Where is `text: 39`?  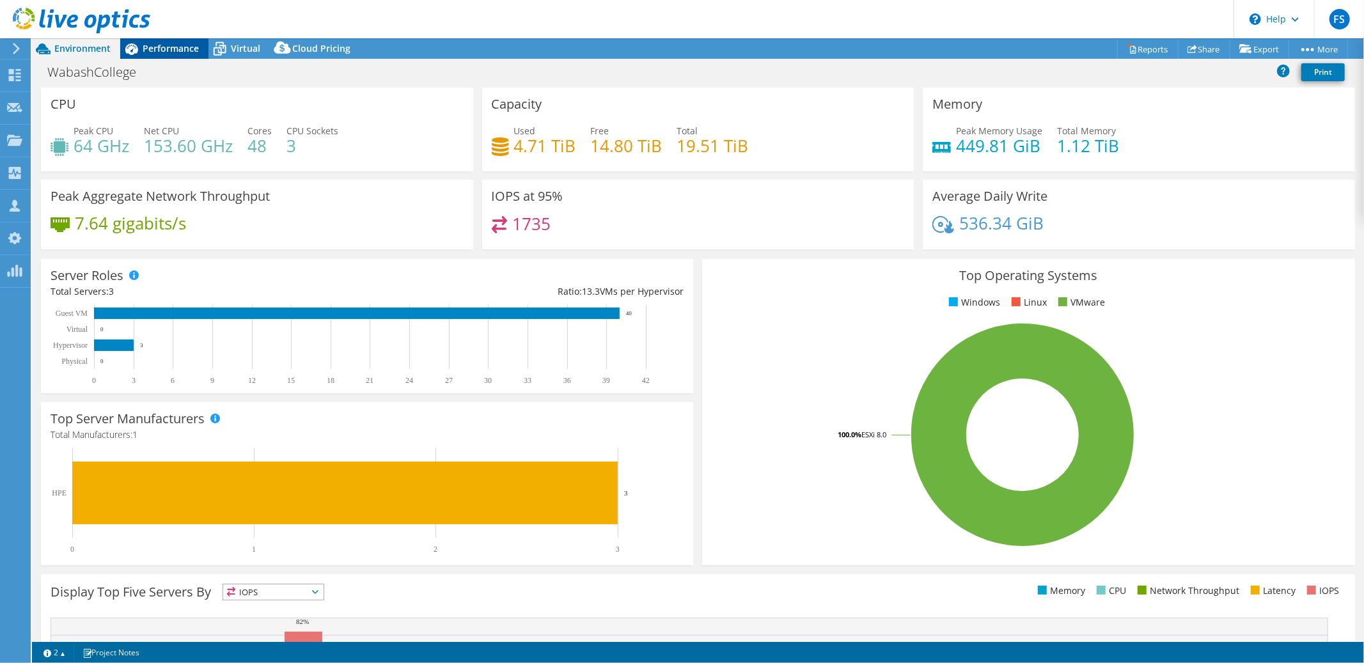 text: 39 is located at coordinates (606, 381).